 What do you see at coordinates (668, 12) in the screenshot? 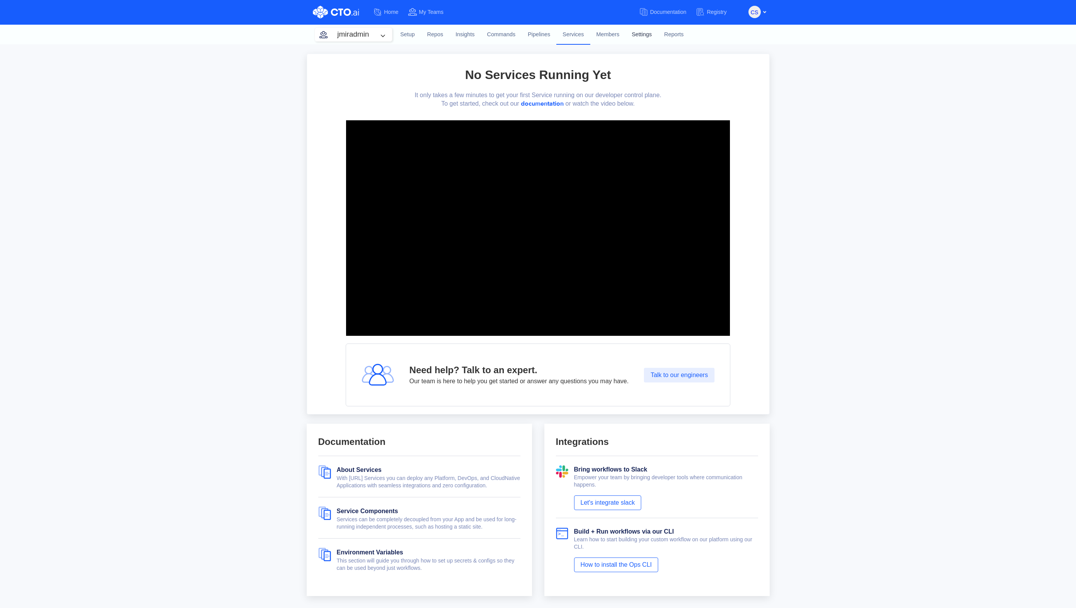
I see `span: Documentation` at bounding box center [668, 12].